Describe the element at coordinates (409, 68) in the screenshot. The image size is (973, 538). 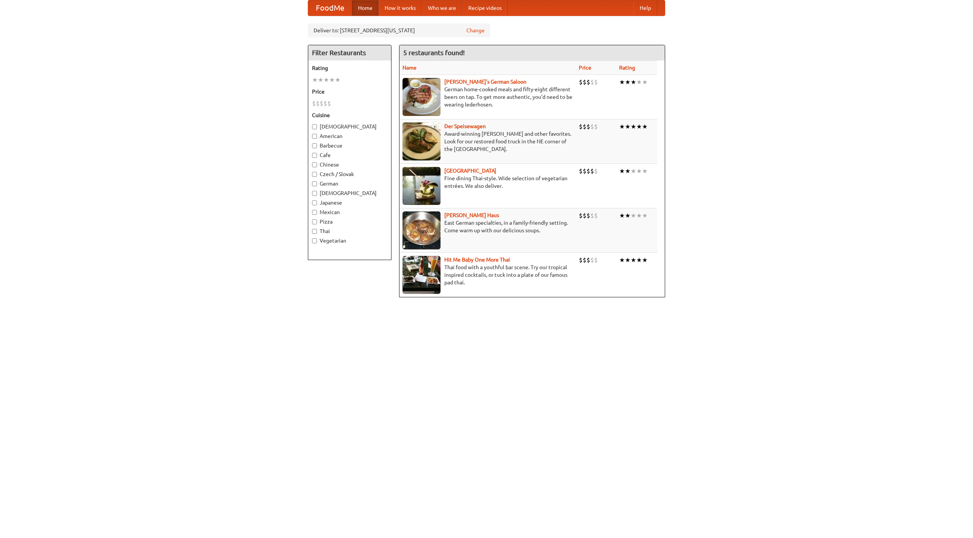
I see `a: Name` at that location.